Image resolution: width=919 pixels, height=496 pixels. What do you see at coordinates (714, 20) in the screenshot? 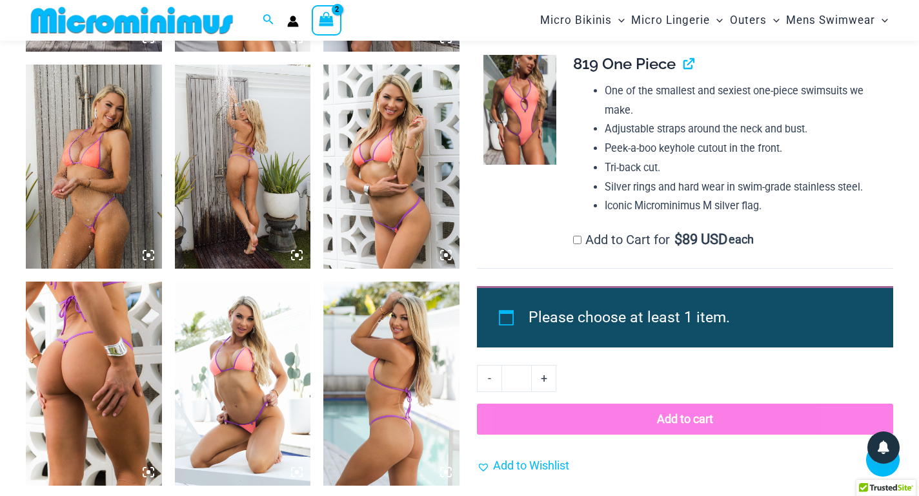
I see `nav: Site Navigation` at bounding box center [714, 20].